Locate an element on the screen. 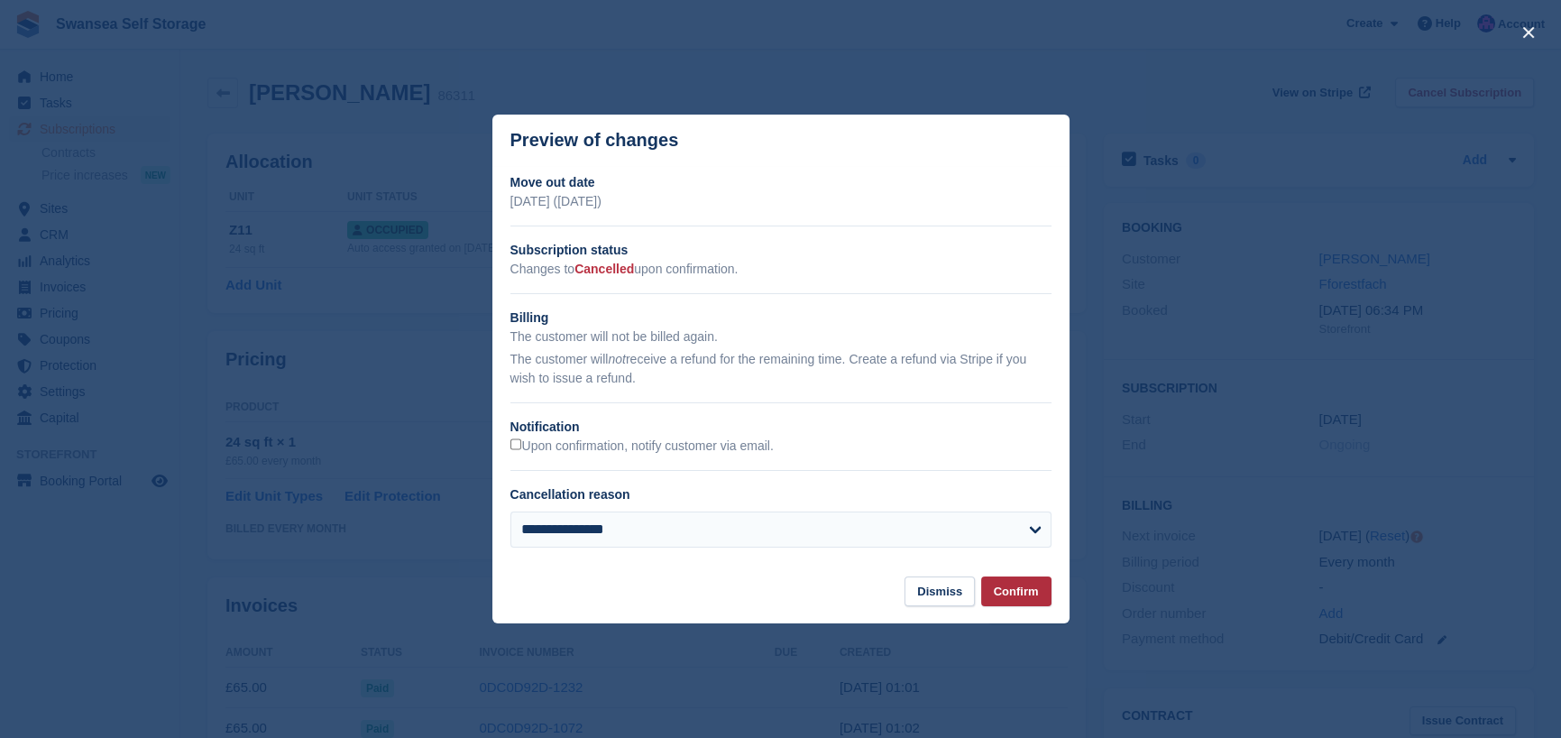 The width and height of the screenshot is (1561, 738). p: Changes to upon confirmation. is located at coordinates (781, 269).